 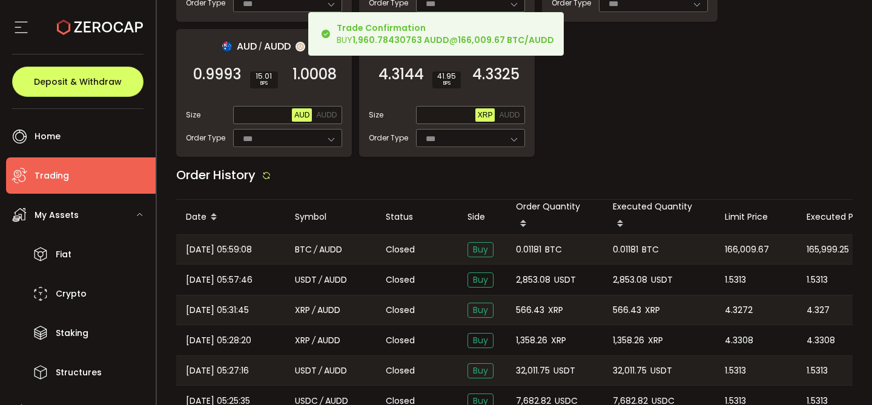 What do you see at coordinates (77, 82) in the screenshot?
I see `button: Deposit & Withdraw` at bounding box center [77, 82].